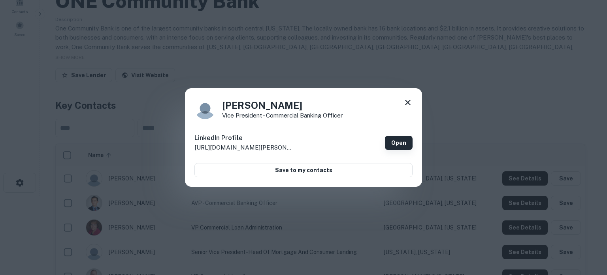 The image size is (607, 275). What do you see at coordinates (588, 231) in the screenshot?
I see `div: Chat Widget` at bounding box center [588, 231].